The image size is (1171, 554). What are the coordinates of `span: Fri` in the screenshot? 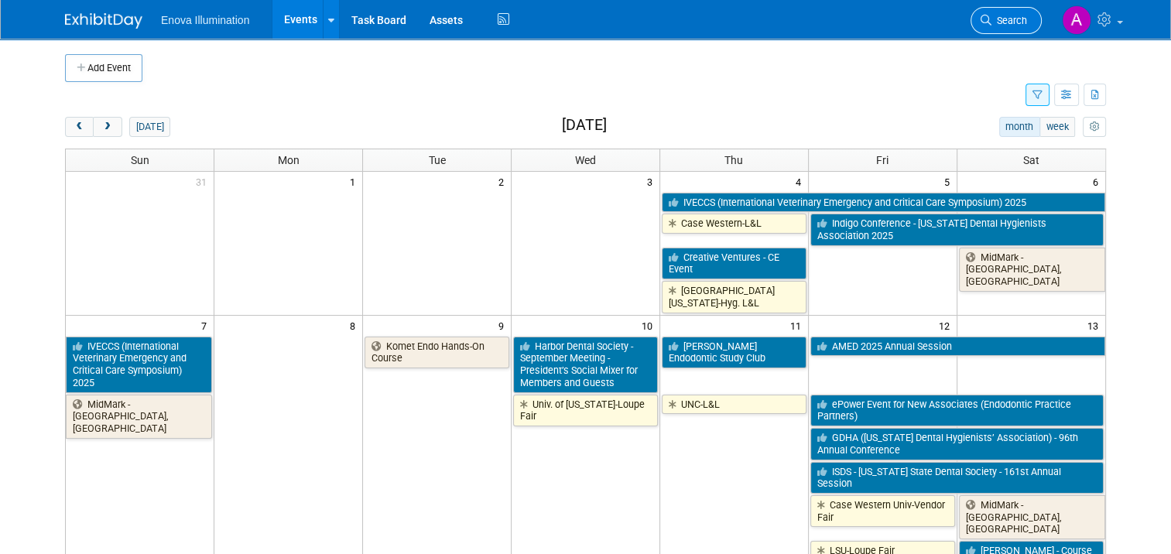 It's located at (882, 160).